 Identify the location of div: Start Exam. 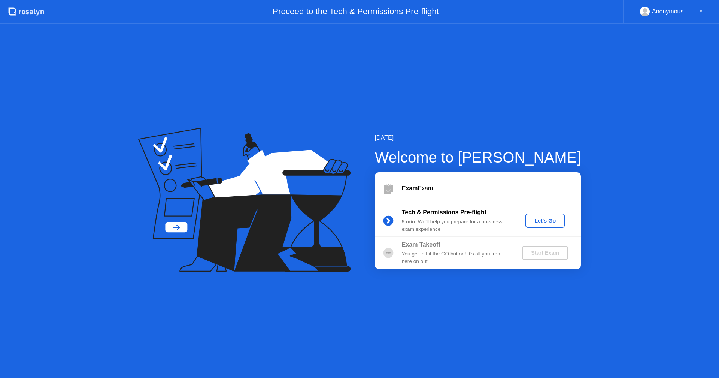
(545, 253).